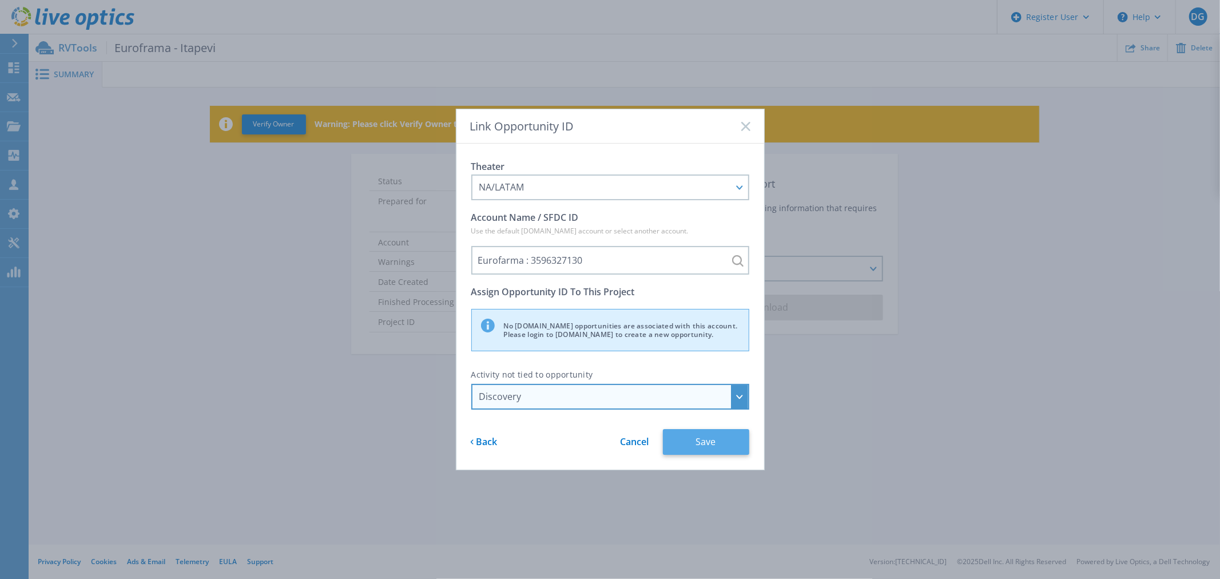 The height and width of the screenshot is (579, 1220). What do you see at coordinates (610, 217) in the screenshot?
I see `p: Account Name / SFDC ID` at bounding box center [610, 217].